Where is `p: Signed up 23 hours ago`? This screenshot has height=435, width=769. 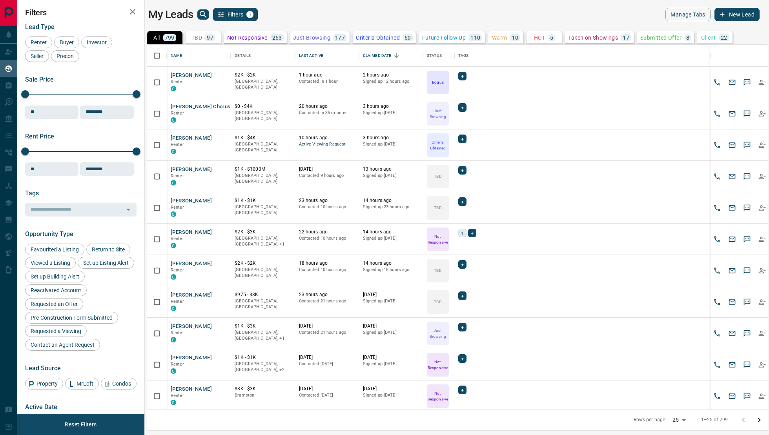
p: Signed up 23 hours ago is located at coordinates (391, 207).